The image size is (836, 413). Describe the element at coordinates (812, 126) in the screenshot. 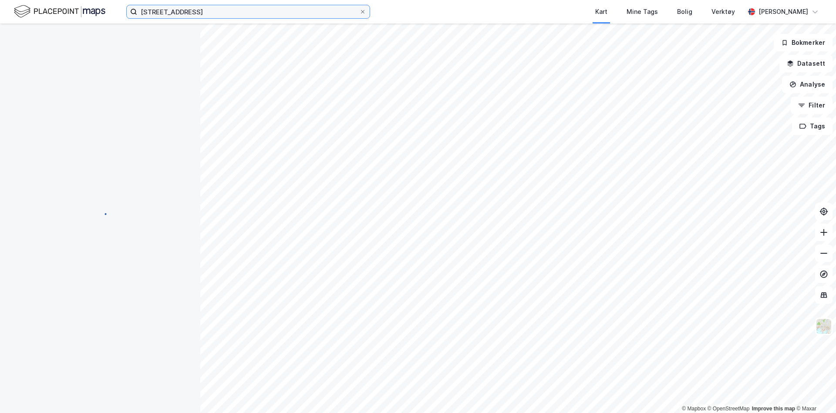

I see `button: Tags` at that location.